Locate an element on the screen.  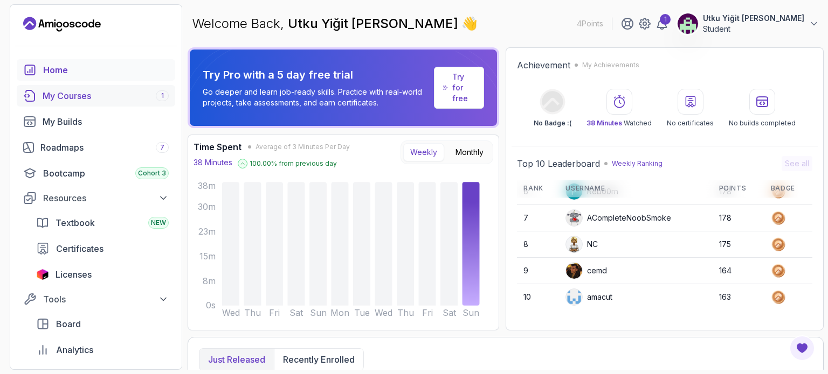
span: 1 is located at coordinates (162, 96).